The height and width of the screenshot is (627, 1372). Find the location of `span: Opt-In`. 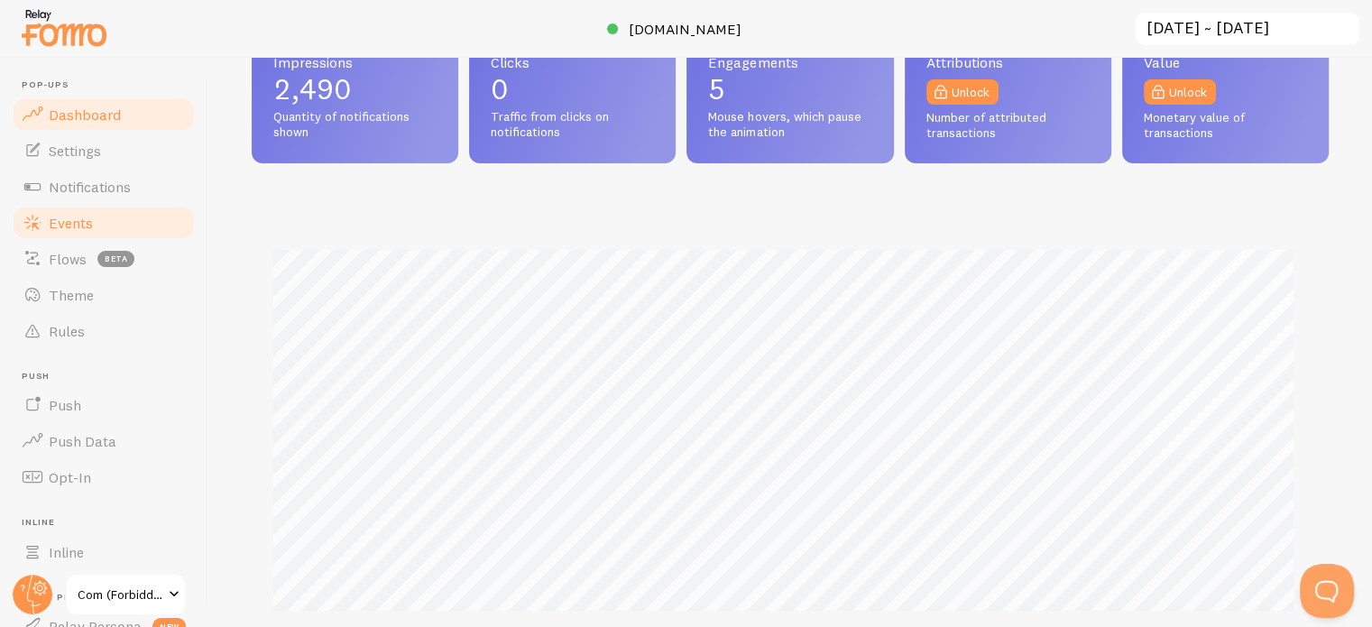

span: Opt-In is located at coordinates (69, 477).